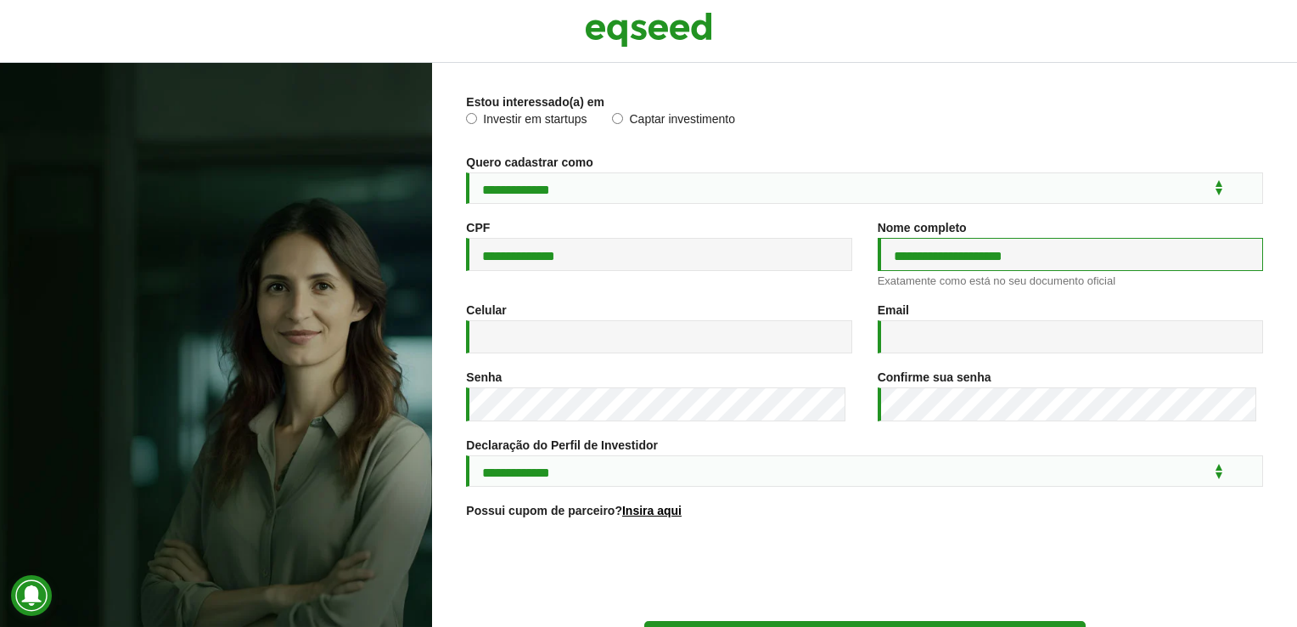 This screenshot has height=627, width=1297. I want to click on label: Nome completo, so click(922, 228).